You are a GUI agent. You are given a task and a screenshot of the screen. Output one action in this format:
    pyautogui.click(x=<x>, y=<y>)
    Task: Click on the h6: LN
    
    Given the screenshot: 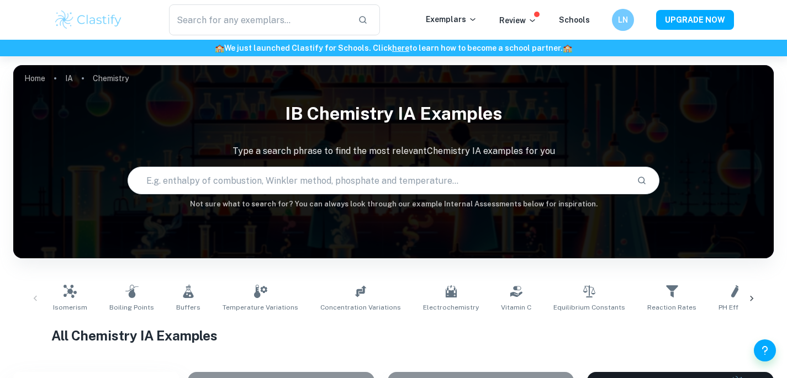 What is the action you would take?
    pyautogui.click(x=623, y=20)
    